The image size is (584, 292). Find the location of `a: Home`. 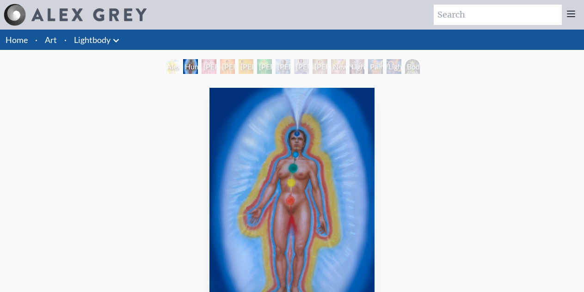

a: Home is located at coordinates (17, 40).